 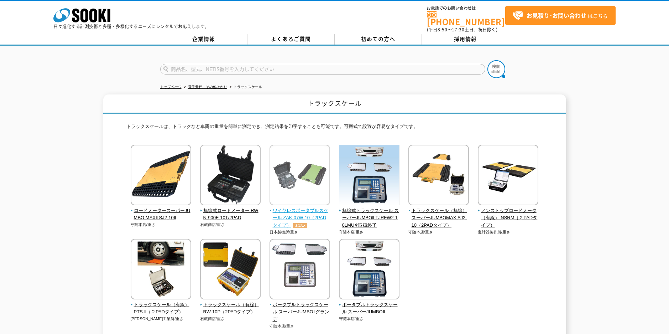 What do you see at coordinates (465, 39) in the screenshot?
I see `a: 採用情報` at bounding box center [465, 39].